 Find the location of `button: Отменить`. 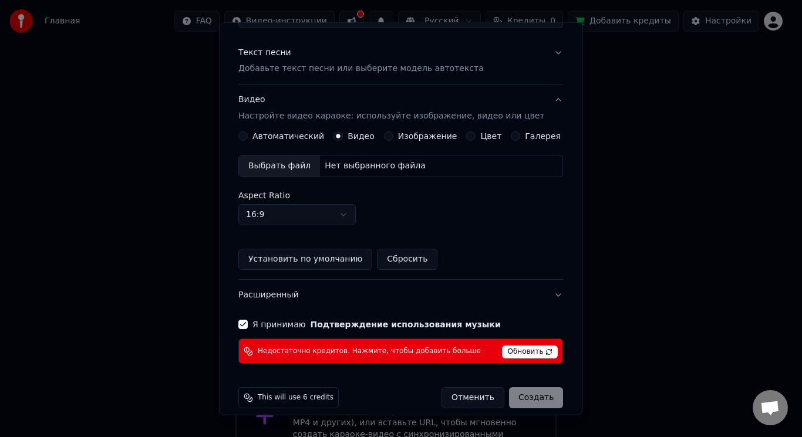

button: Отменить is located at coordinates (473, 398).